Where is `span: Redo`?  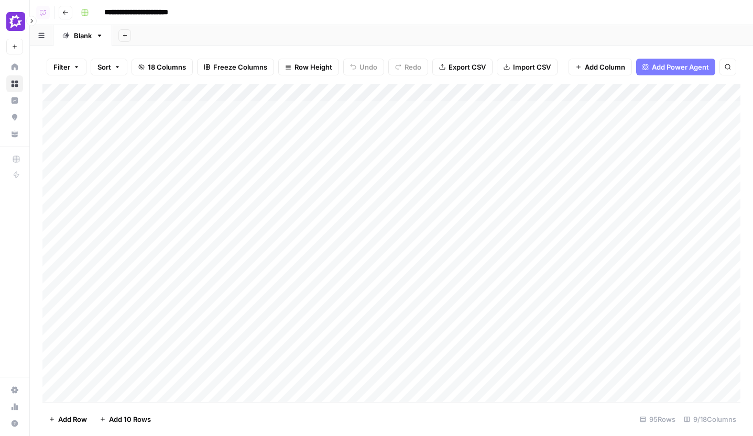 span: Redo is located at coordinates (413, 67).